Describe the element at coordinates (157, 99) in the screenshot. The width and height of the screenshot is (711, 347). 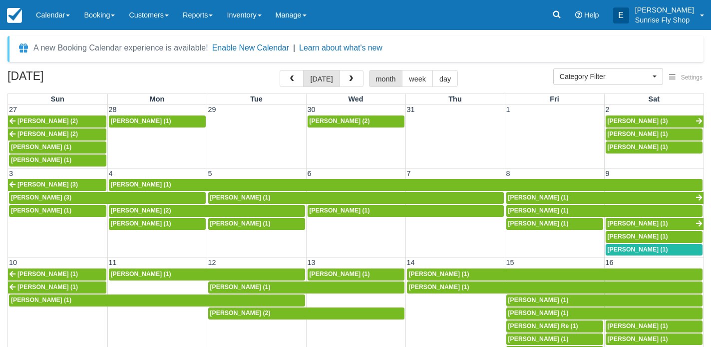
I see `span: Mon` at that location.